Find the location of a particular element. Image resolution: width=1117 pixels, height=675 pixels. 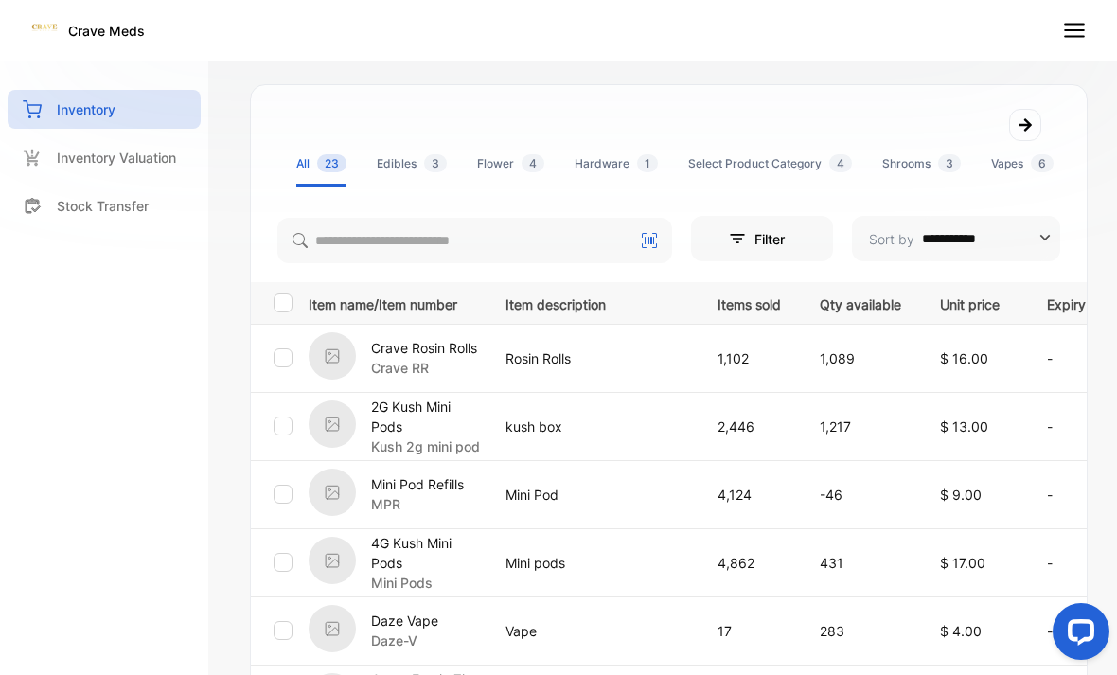

div: Flower is located at coordinates (510, 164).